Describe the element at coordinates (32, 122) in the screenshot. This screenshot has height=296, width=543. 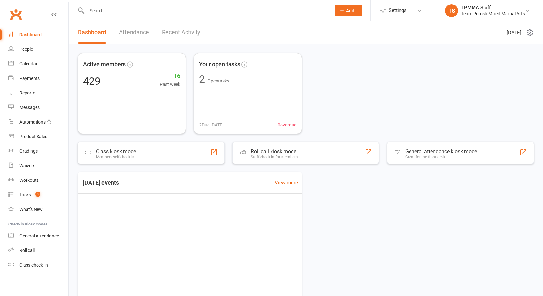
I see `div: Automations` at that location.